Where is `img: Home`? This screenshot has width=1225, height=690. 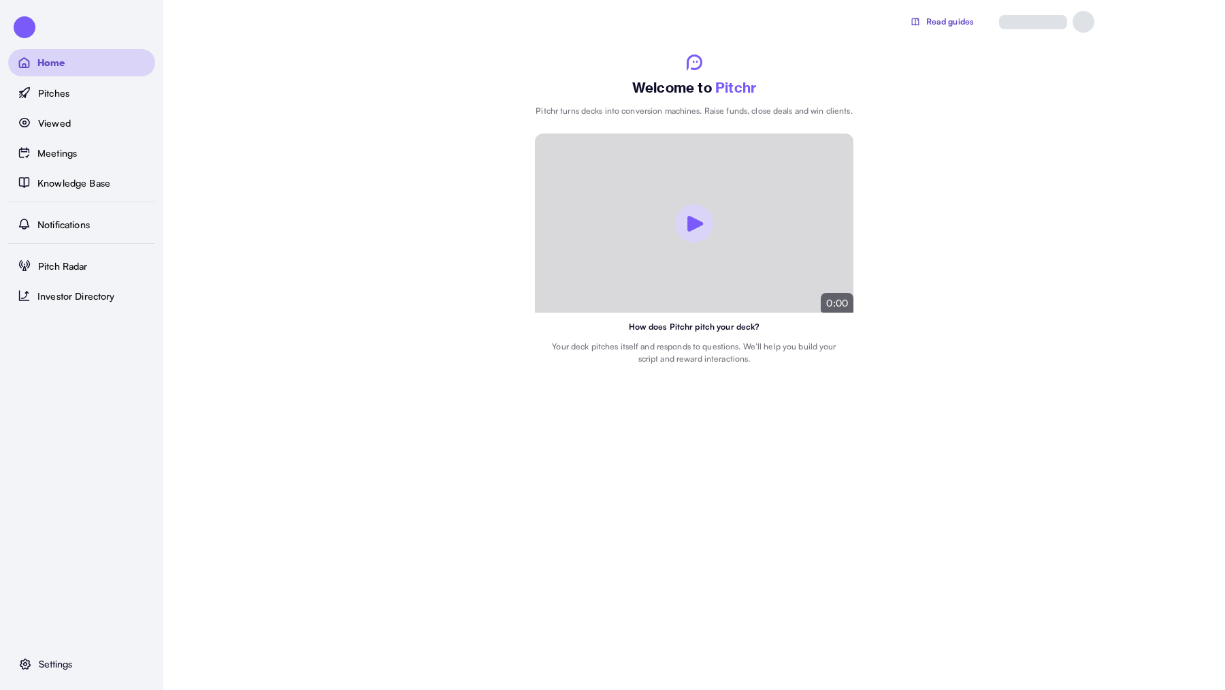
img: Home is located at coordinates (24, 63).